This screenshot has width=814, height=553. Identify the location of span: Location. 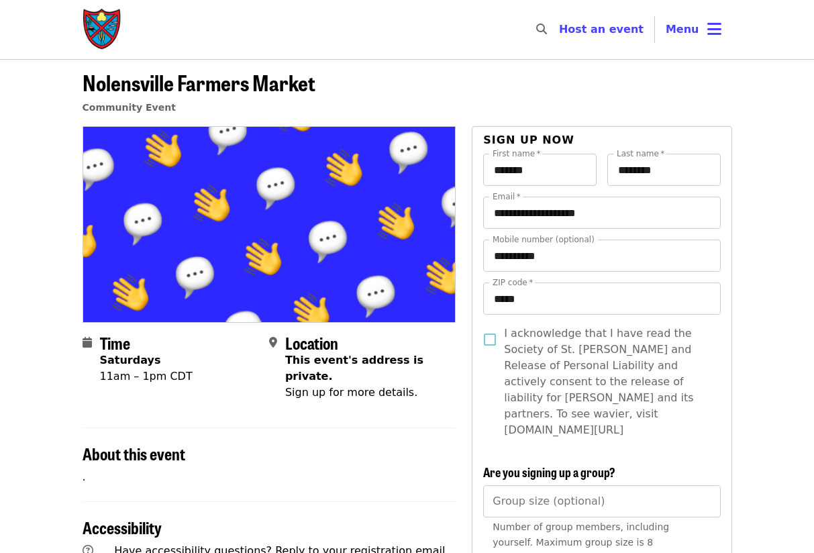
(311, 342).